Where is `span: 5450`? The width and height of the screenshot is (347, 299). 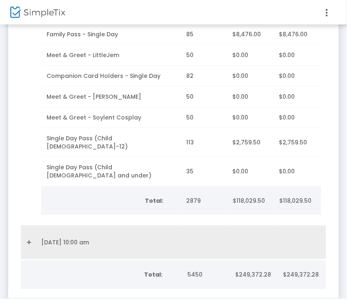 span: 5450 is located at coordinates (195, 275).